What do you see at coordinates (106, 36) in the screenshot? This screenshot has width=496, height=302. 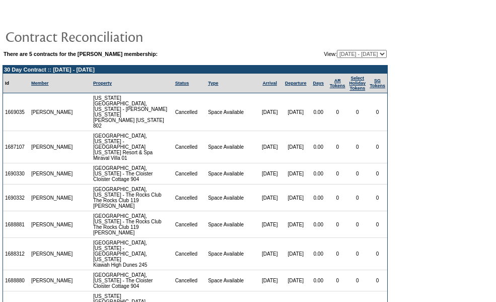 I see `img: pgTtlContractReconciliation.gif` at bounding box center [106, 36].